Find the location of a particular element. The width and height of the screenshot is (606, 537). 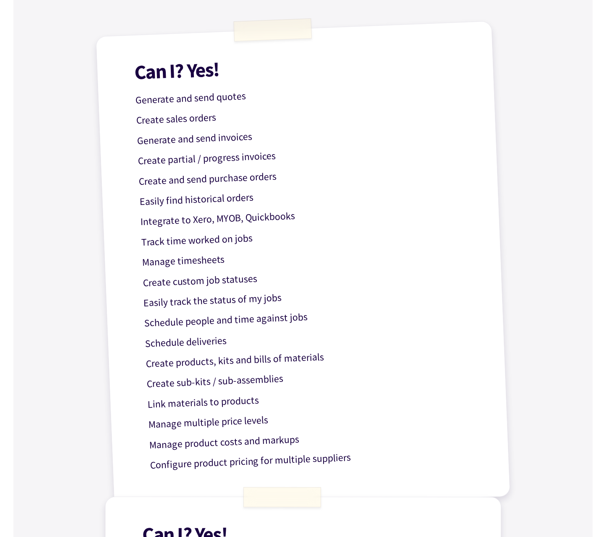

p: Manage multiple price levels is located at coordinates (316, 419).